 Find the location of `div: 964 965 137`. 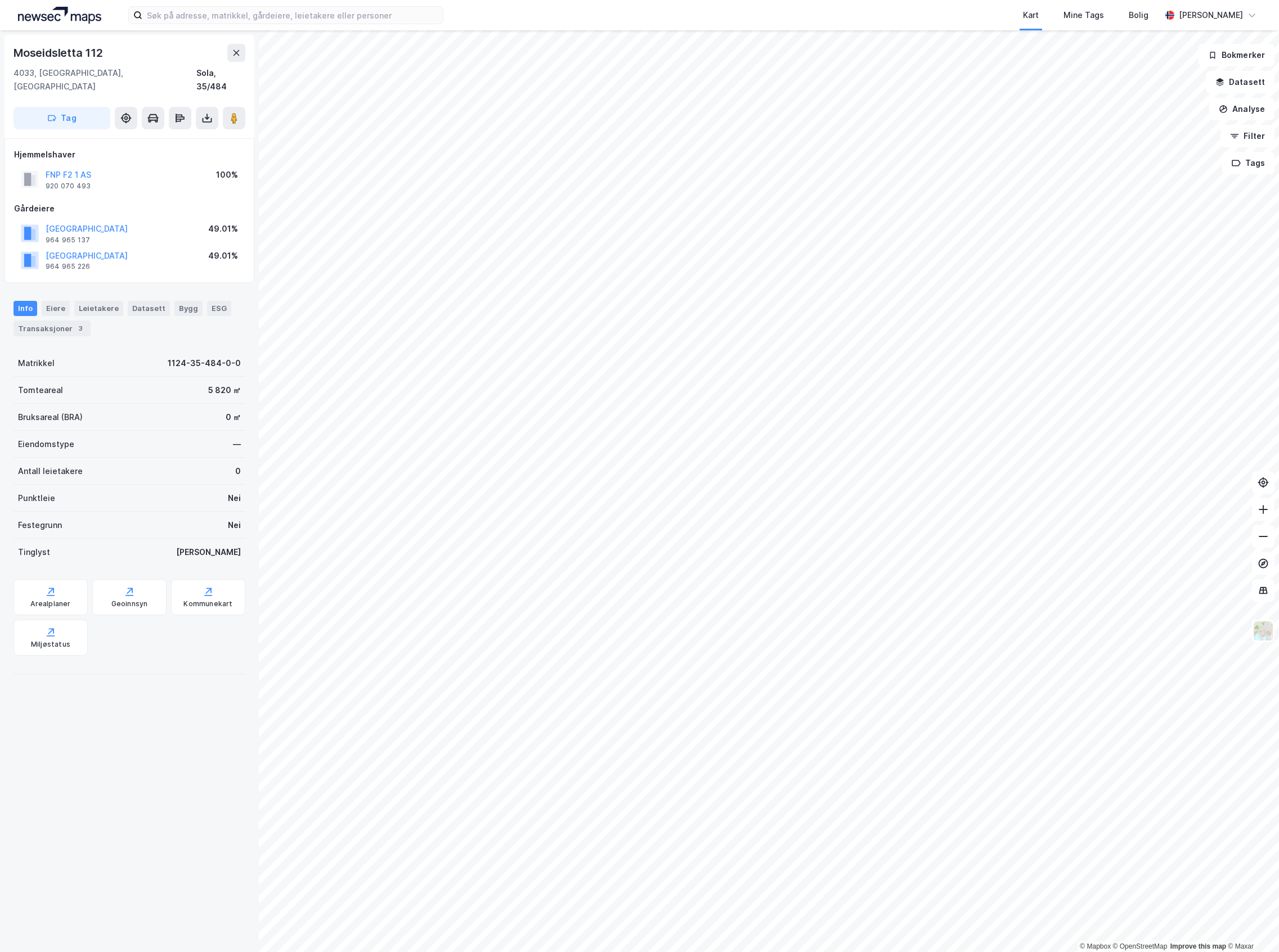

div: 964 965 137 is located at coordinates (68, 240).